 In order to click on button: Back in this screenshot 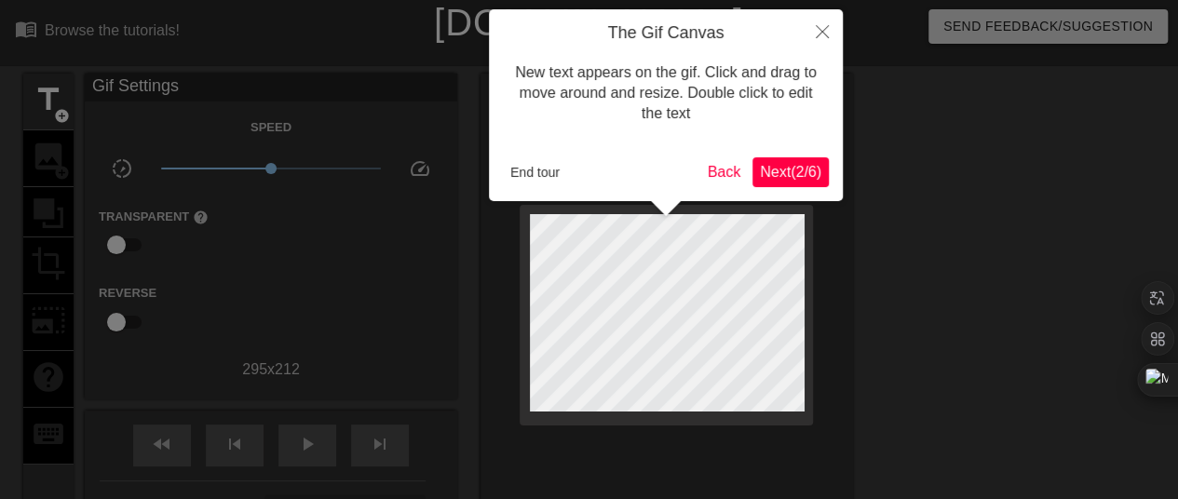, I will do `click(725, 172)`.